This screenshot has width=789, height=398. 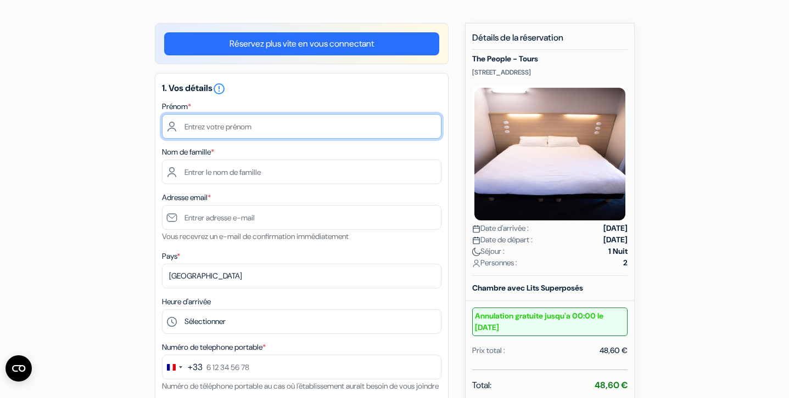 I want to click on strong: 48,60 €, so click(x=611, y=385).